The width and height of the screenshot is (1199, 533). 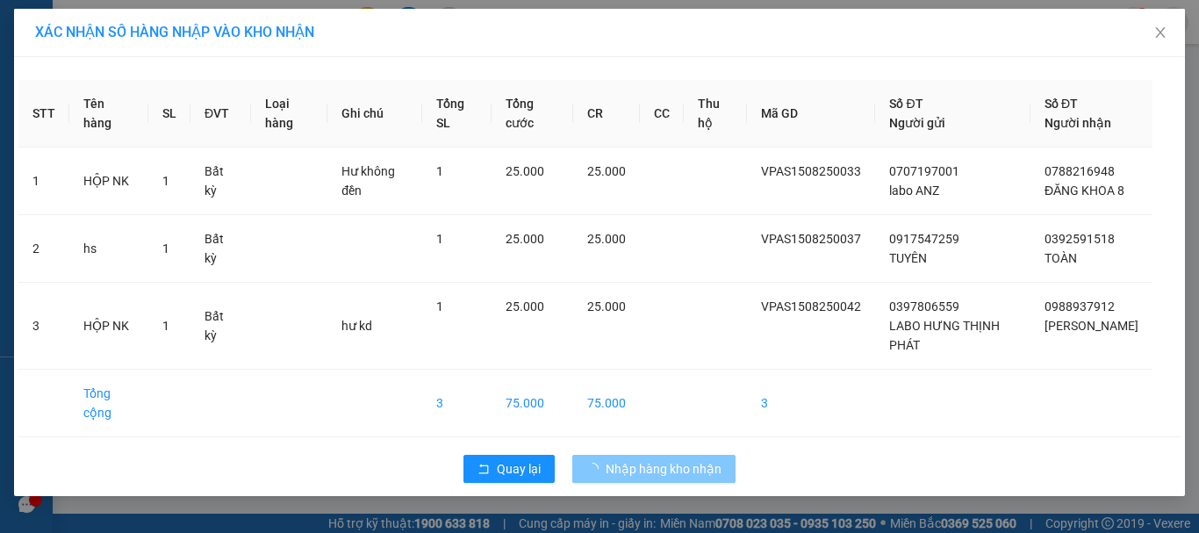 I want to click on th: ĐVT, so click(x=220, y=113).